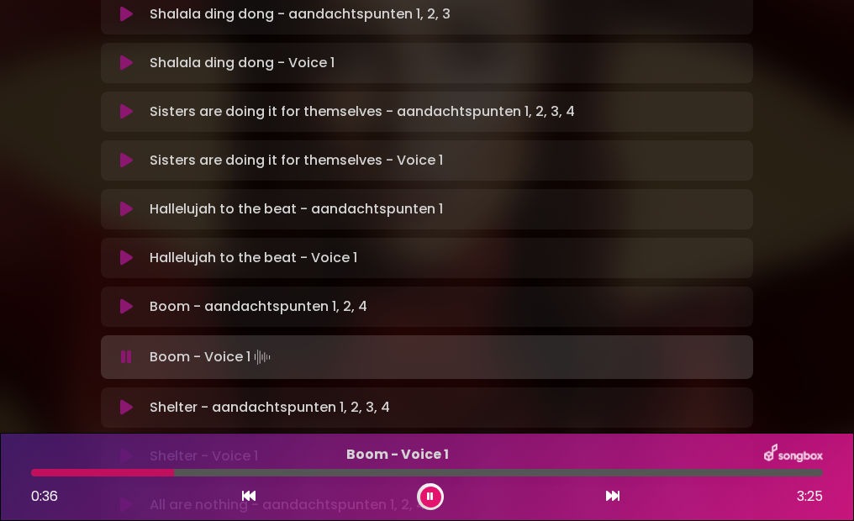 This screenshot has height=521, width=854. What do you see at coordinates (447, 161) in the screenshot?
I see `p: Sisters are doing it for themselves - Voice 1` at bounding box center [447, 161].